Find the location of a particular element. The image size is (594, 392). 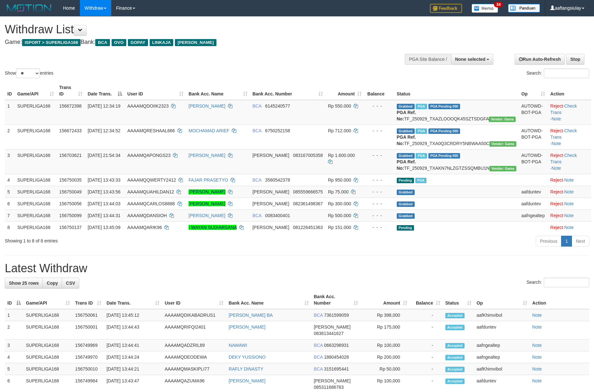

span: Copy 3580542378 to clipboard is located at coordinates (278, 180).